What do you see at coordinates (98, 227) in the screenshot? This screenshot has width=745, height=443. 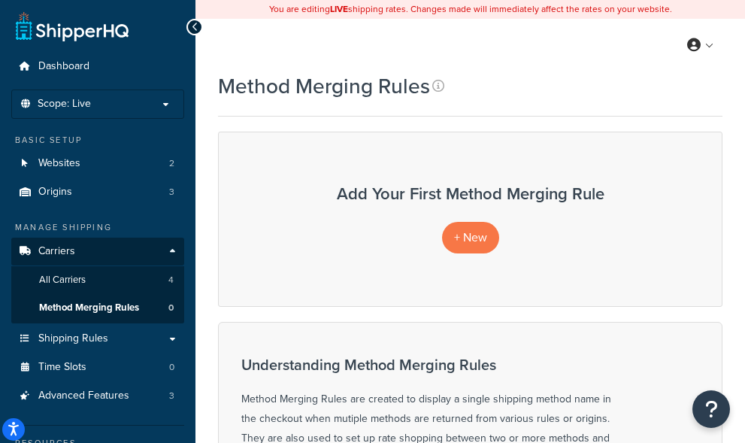 I see `div: Manage Shipping` at bounding box center [98, 227].